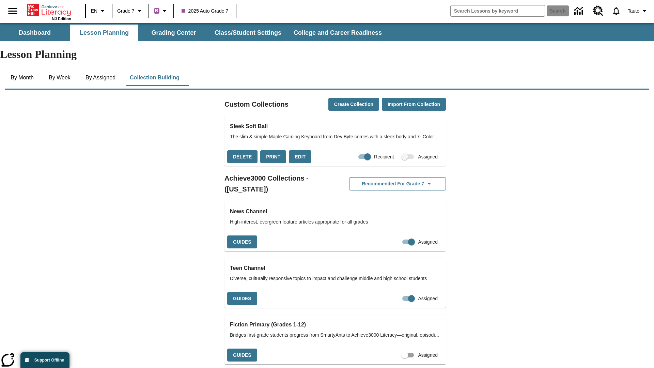 Image resolution: width=654 pixels, height=368 pixels. Describe the element at coordinates (335, 335) in the screenshot. I see `span: Bridges first-grade students progress from SmartyAnts to Achieve3000 Literacy—original, episodic ...` at that location.